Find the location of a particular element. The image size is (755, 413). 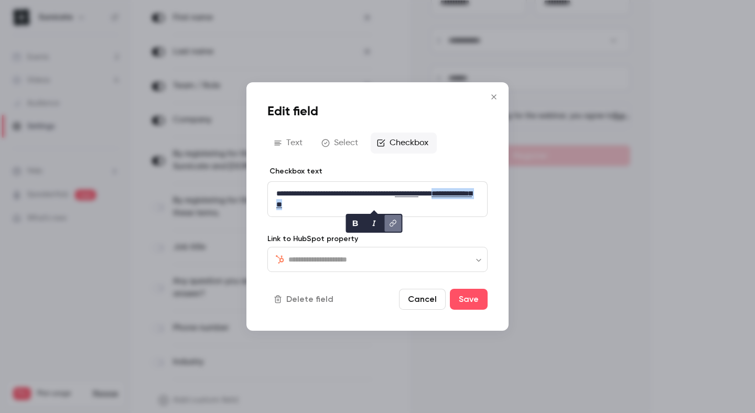

h1: Edit field is located at coordinates (378, 112).